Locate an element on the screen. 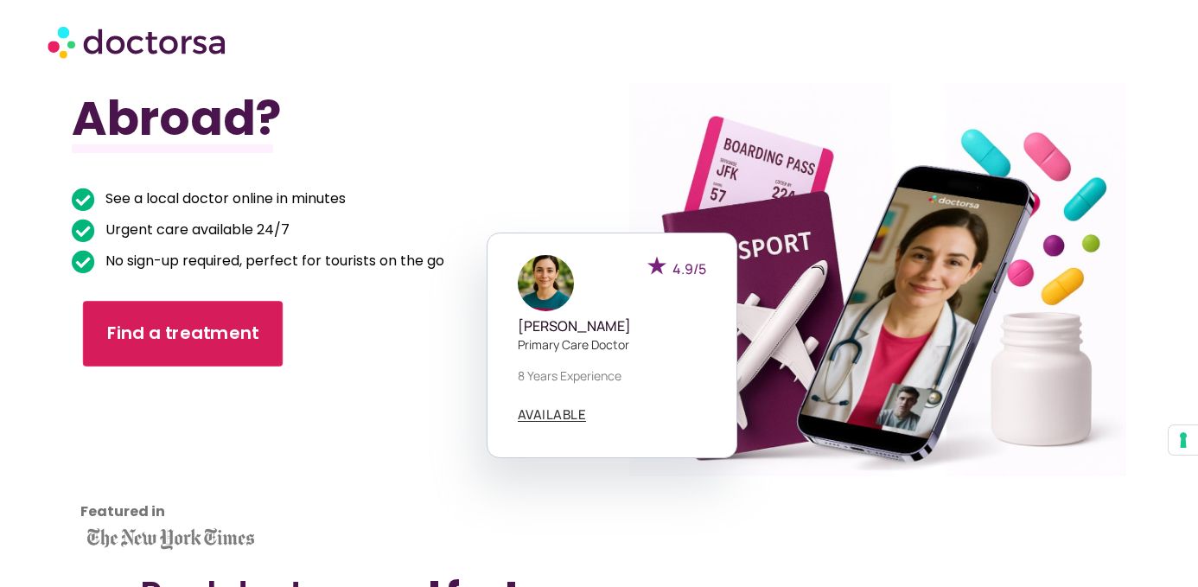  span: AVAILABLE is located at coordinates (552, 414).